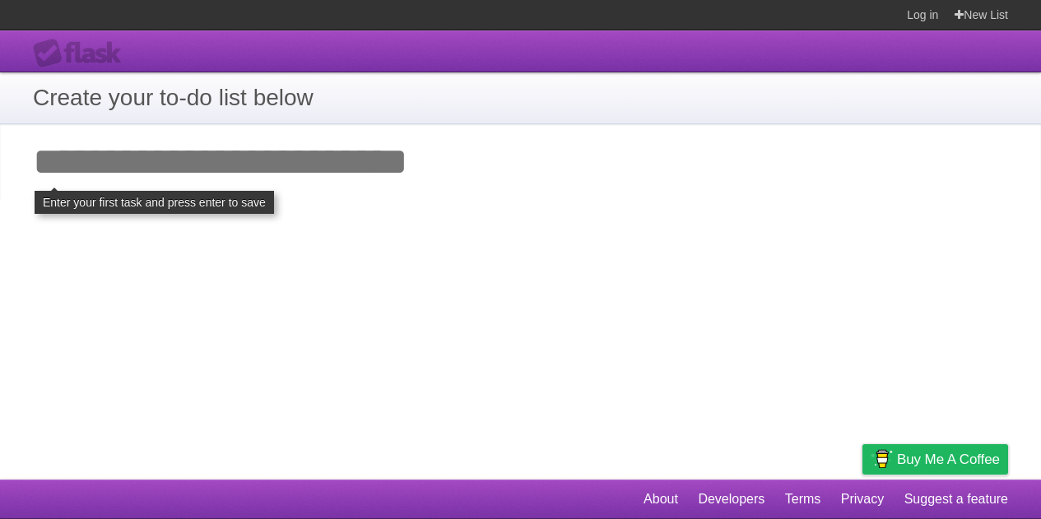 The height and width of the screenshot is (519, 1041). I want to click on div: Flask, so click(82, 54).